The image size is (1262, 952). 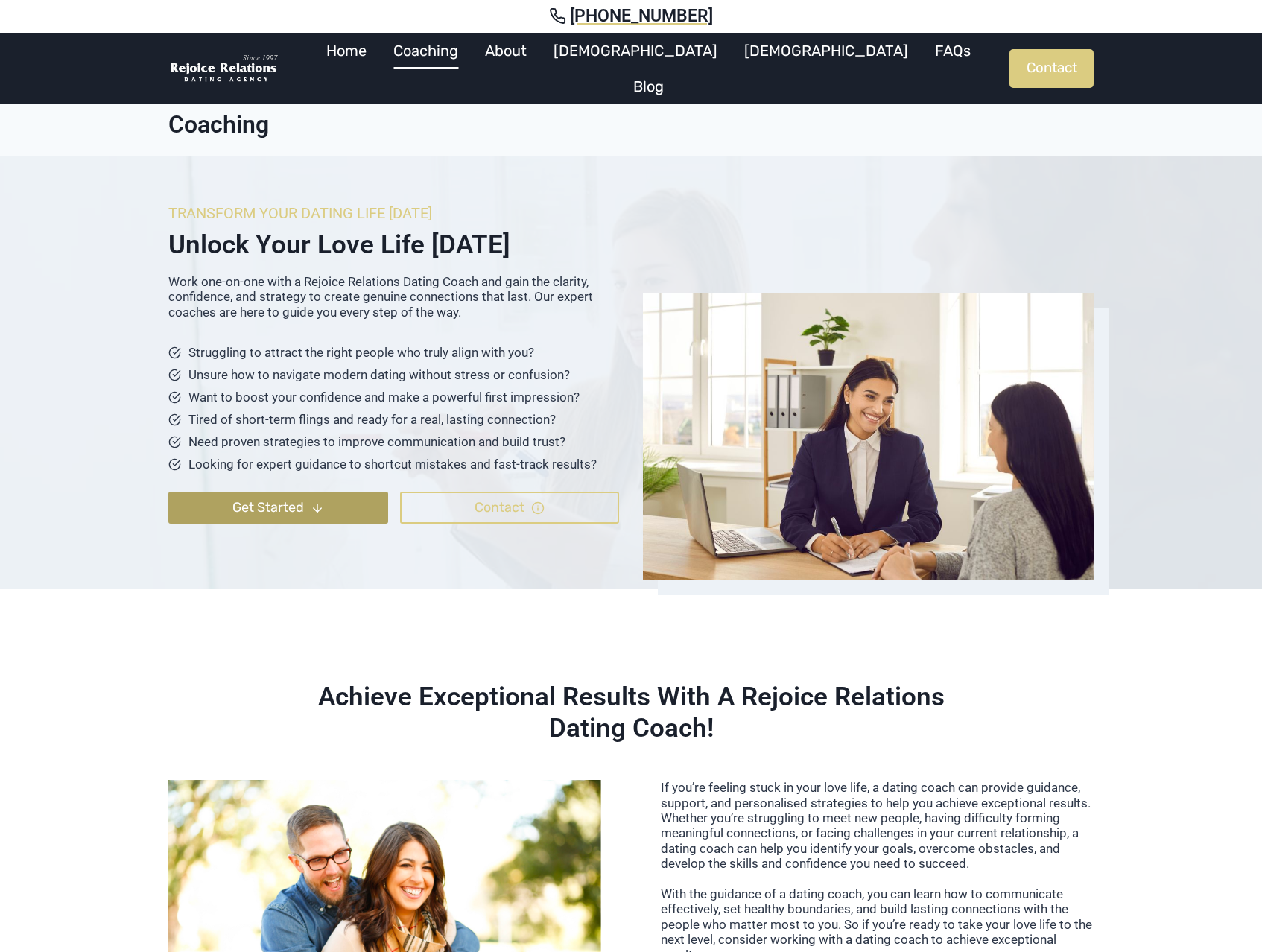 I want to click on span: Contact, so click(x=499, y=508).